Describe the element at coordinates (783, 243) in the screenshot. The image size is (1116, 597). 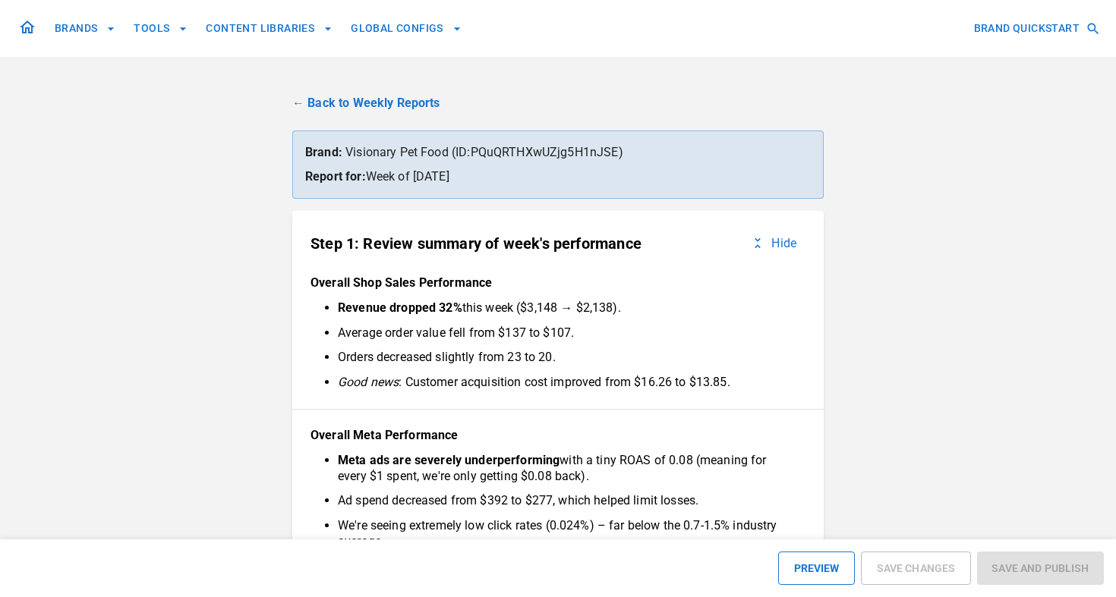
I see `p: Hide` at that location.